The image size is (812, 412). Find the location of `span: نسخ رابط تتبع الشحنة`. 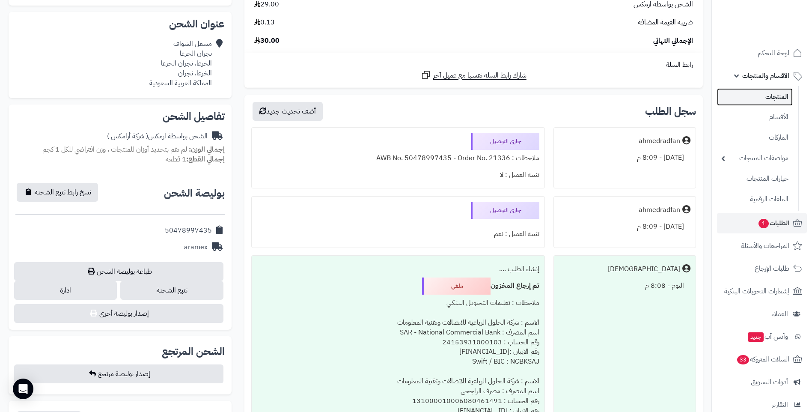

span: نسخ رابط تتبع الشحنة is located at coordinates (63, 192).